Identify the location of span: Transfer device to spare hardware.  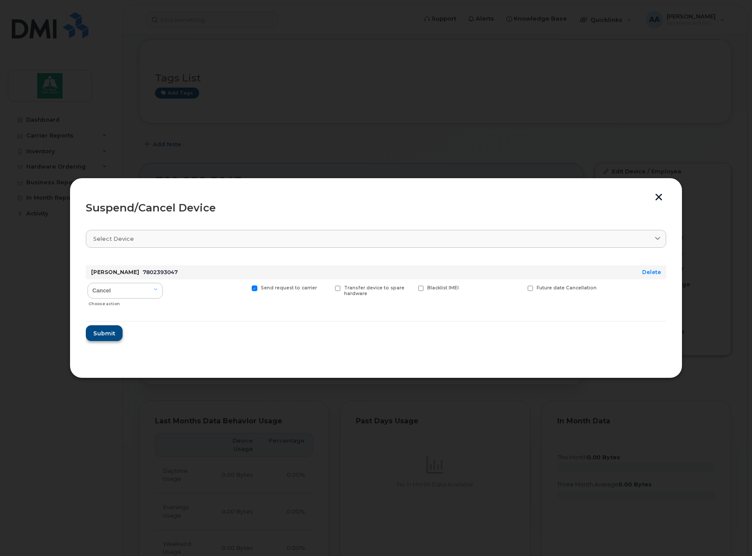
(374, 291).